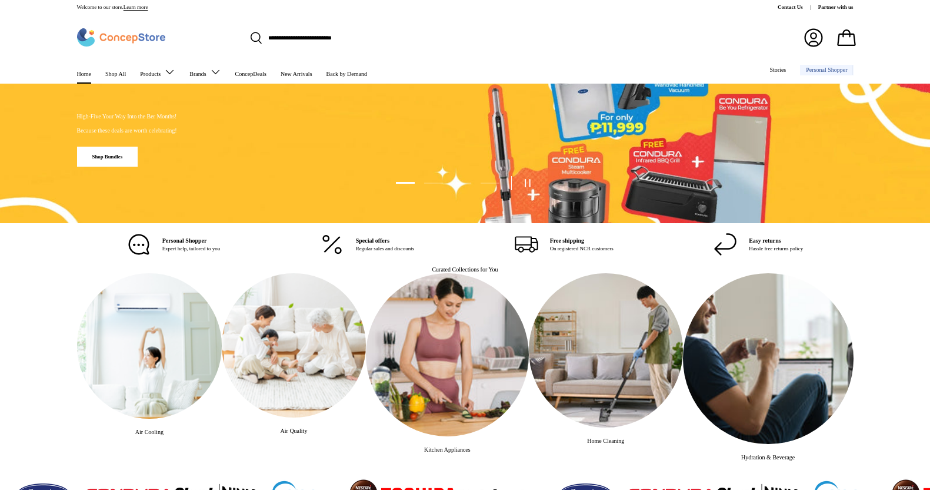 The image size is (930, 490). Describe the element at coordinates (127, 116) in the screenshot. I see `p: High-Five Your Way Into the Ber Months!` at that location.